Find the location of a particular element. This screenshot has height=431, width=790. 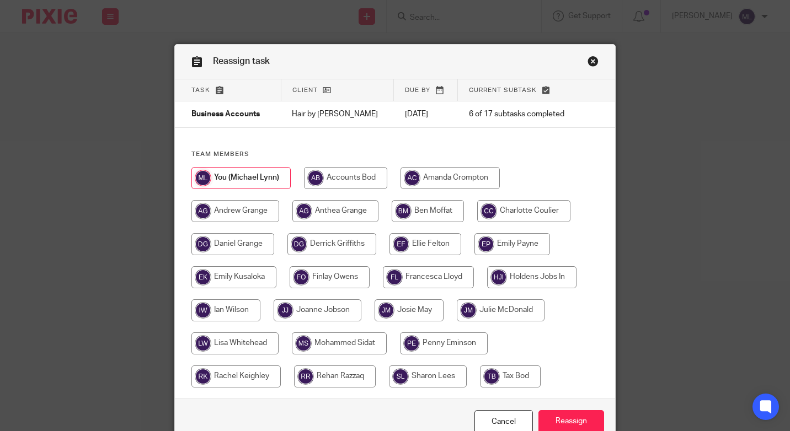

span: Reassign task is located at coordinates (241, 61).